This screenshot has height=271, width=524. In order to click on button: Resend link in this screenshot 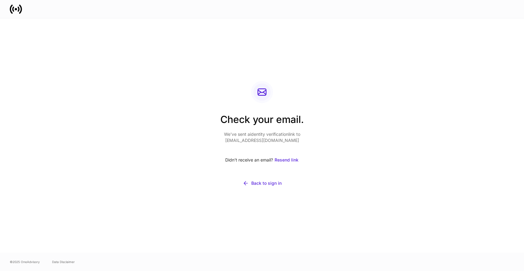, I will do `click(286, 160)`.